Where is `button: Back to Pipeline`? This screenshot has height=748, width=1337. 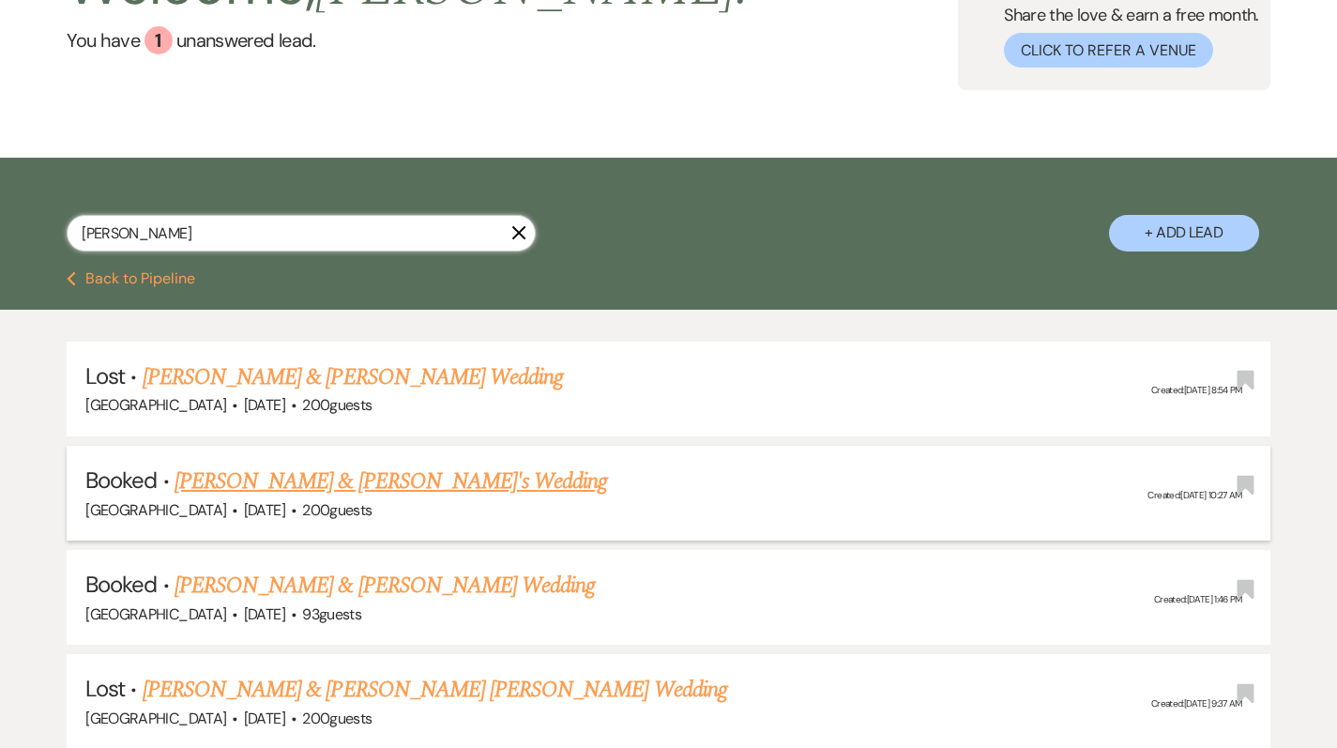 button: Back to Pipeline is located at coordinates (130, 279).